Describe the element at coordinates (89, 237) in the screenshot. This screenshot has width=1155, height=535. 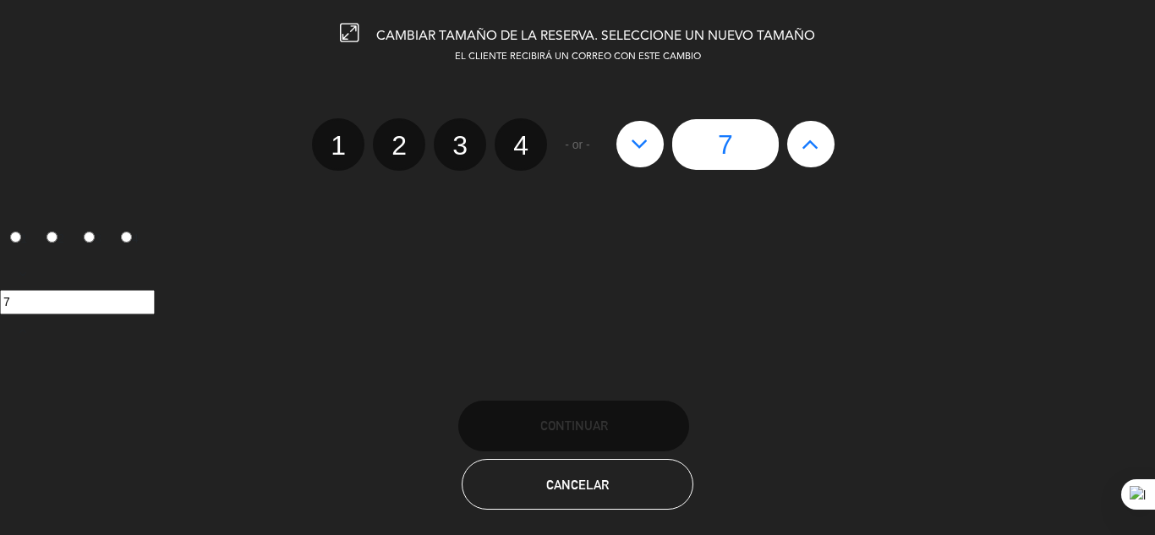
I see `input: 3` at that location.